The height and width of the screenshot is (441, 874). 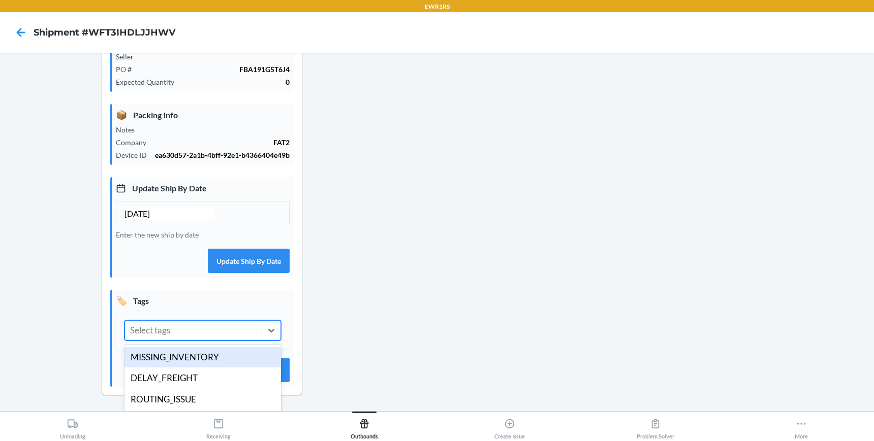 What do you see at coordinates (170, 214) in the screenshot?
I see `input: MM/DD/YYYY` at bounding box center [170, 214].